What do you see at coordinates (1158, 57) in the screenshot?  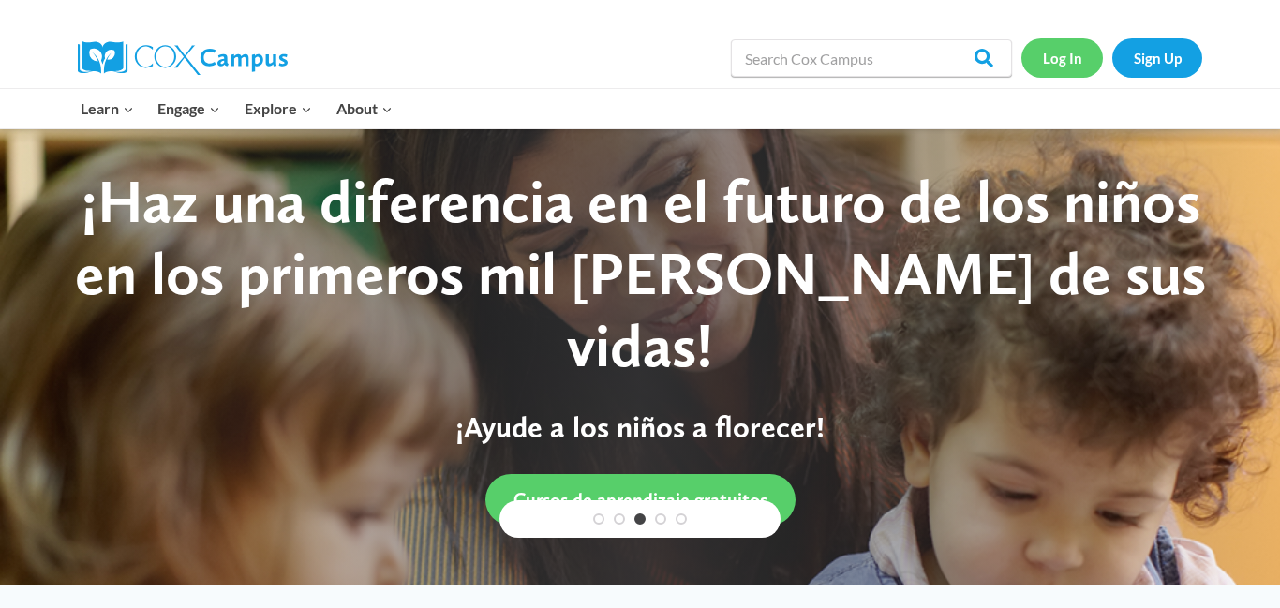 I see `a: Sign Up` at bounding box center [1158, 57].